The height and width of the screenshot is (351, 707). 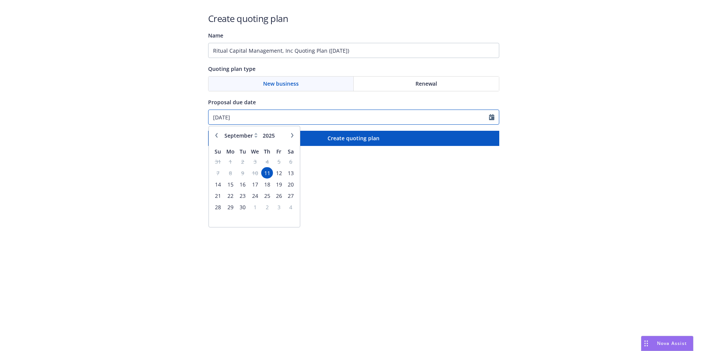 I want to click on input: MM/DD/YYYY, so click(x=349, y=117).